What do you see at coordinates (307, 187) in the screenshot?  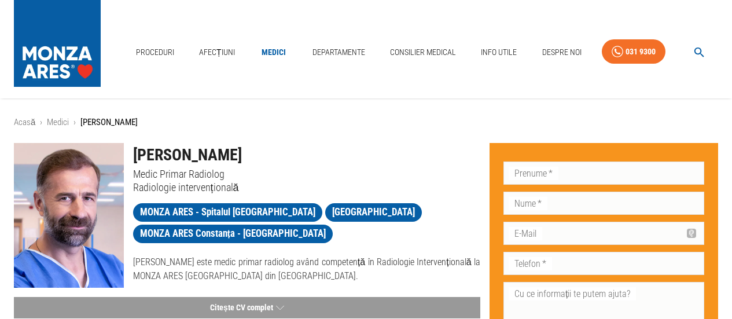 I see `p: Radiologie intervențională` at bounding box center [307, 187].